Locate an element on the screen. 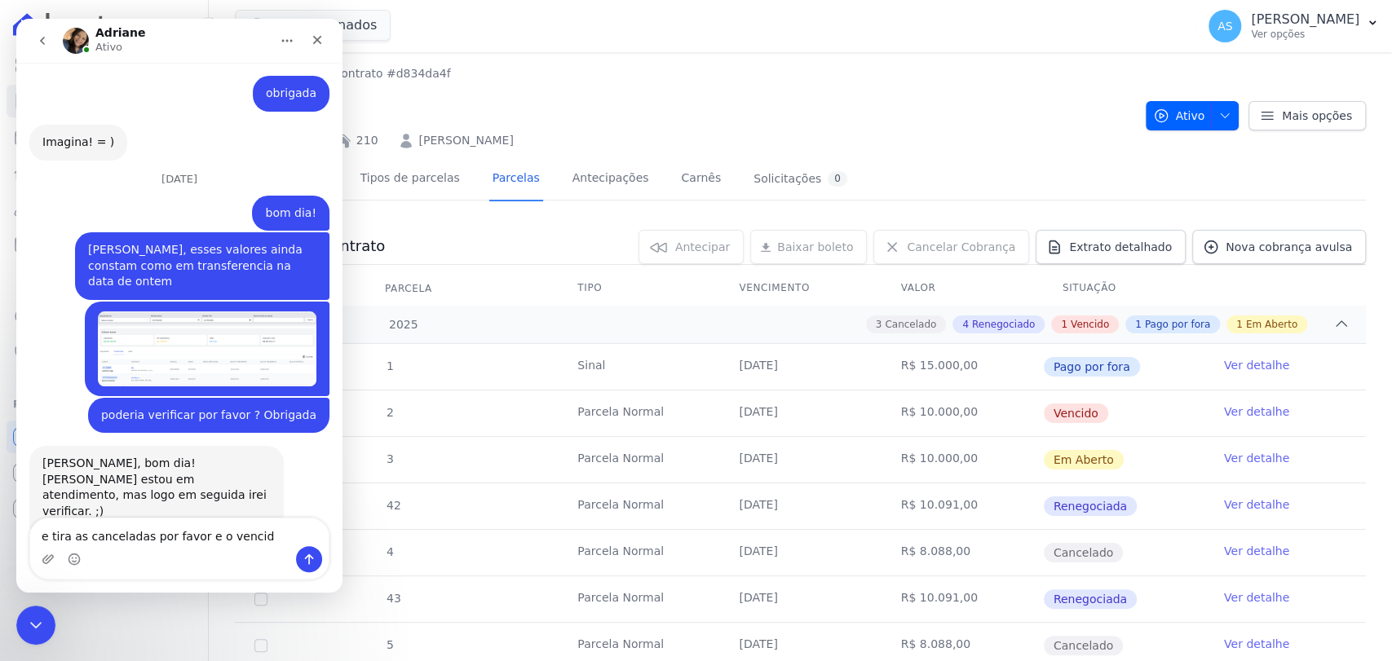 The width and height of the screenshot is (1392, 661). a: Crédito is located at coordinates (104, 316).